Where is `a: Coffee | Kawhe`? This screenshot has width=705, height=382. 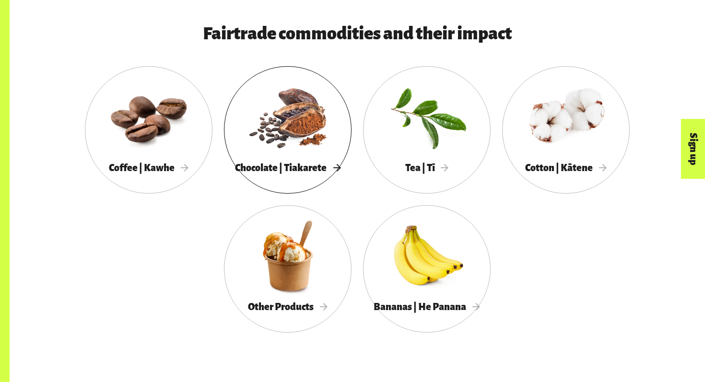
a: Coffee | Kawhe is located at coordinates (149, 130).